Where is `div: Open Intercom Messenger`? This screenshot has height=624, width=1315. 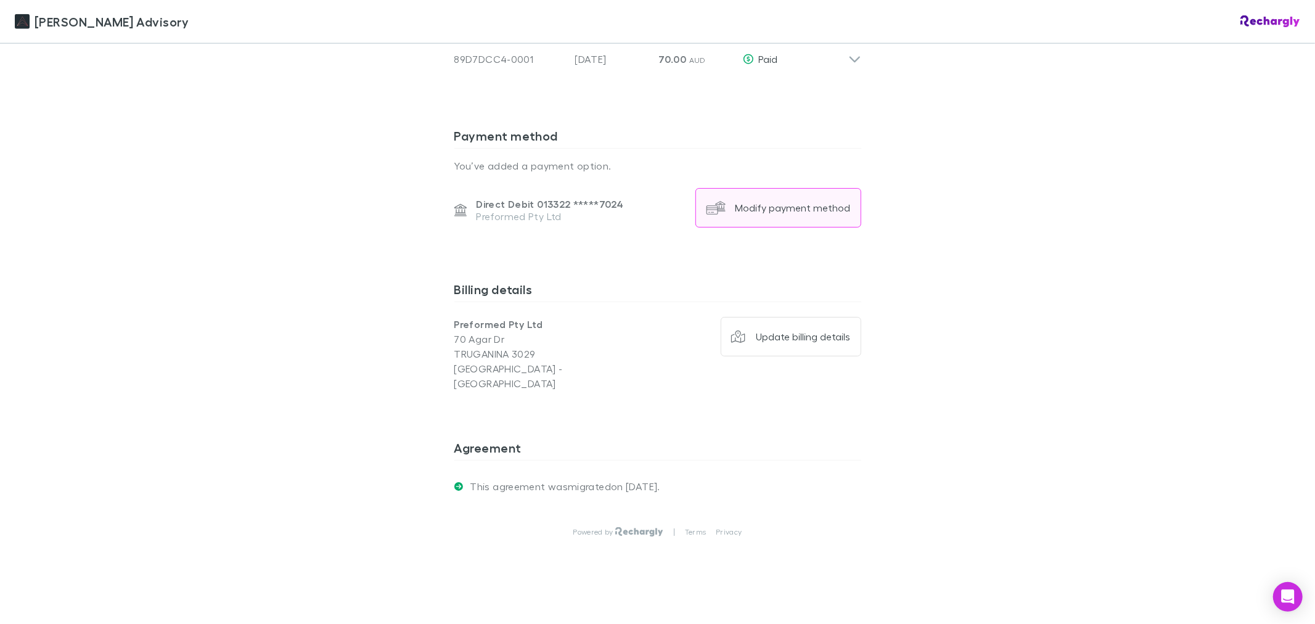 div: Open Intercom Messenger is located at coordinates (1288, 597).